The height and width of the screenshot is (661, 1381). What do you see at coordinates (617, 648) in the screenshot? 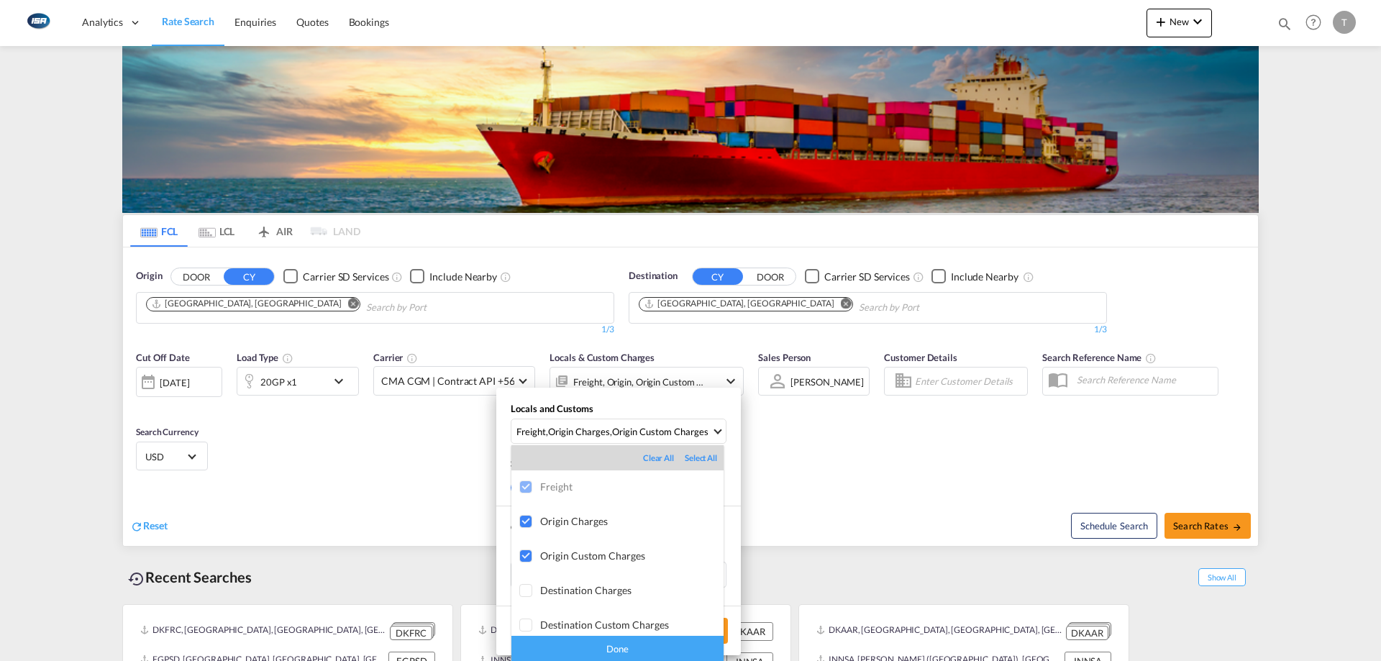
I see `div: Done` at bounding box center [617, 648].